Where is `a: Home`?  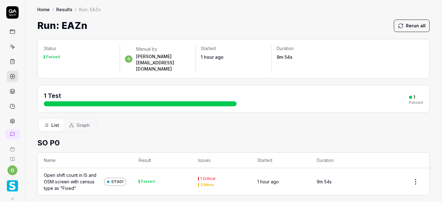 a: Home is located at coordinates (44, 9).